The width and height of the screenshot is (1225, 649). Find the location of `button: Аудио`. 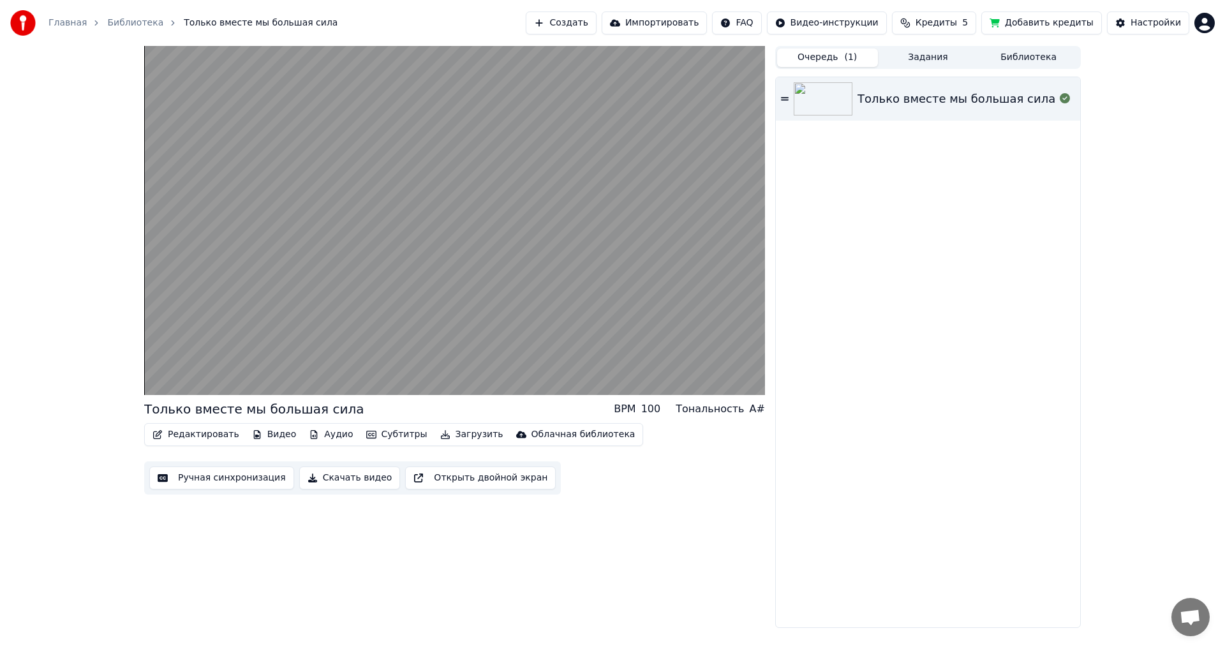

button: Аудио is located at coordinates (330, 434).